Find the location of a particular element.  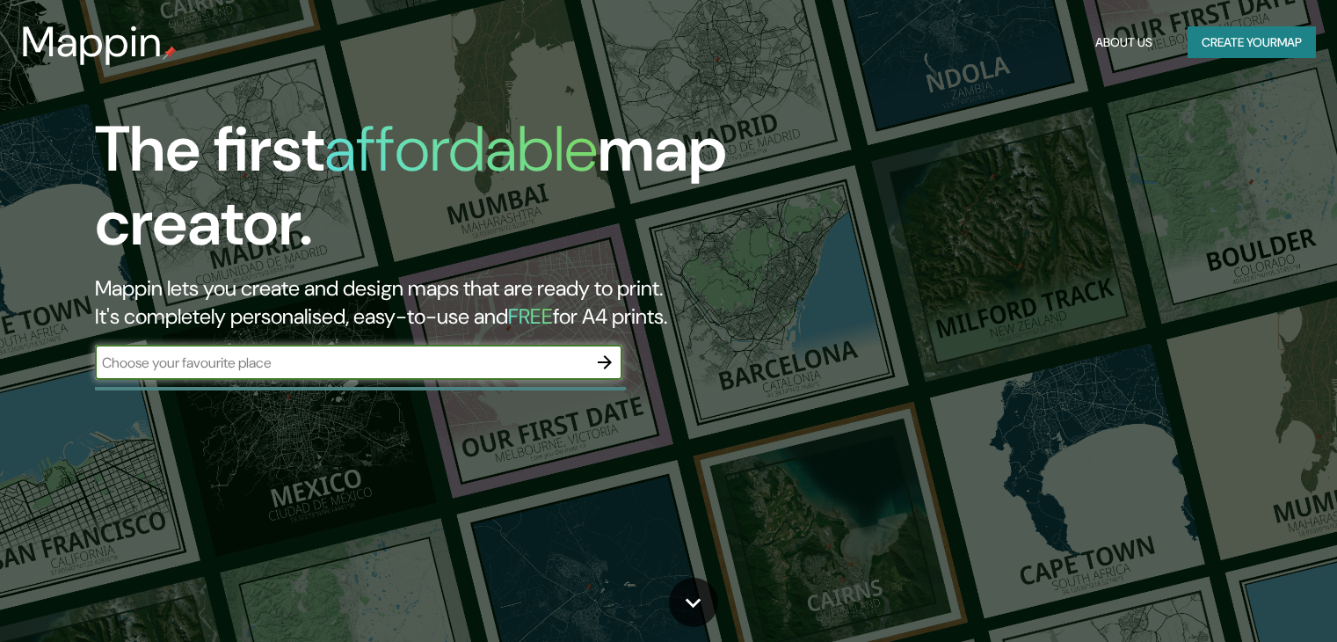

button: Create yourmap is located at coordinates (1252, 42).